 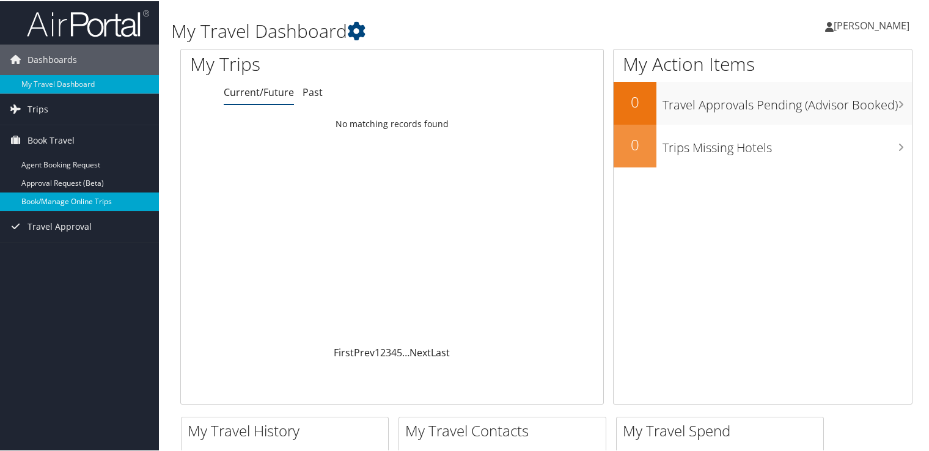 What do you see at coordinates (788, 144) in the screenshot?
I see `h3: Trips Missing Hotels` at bounding box center [788, 144].